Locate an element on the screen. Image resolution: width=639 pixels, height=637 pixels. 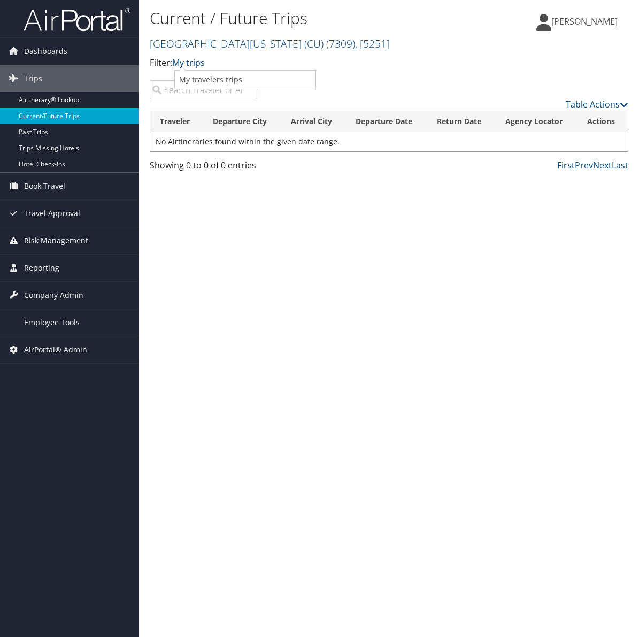
th: Departure City: activate to sort column ascending is located at coordinates (242, 121).